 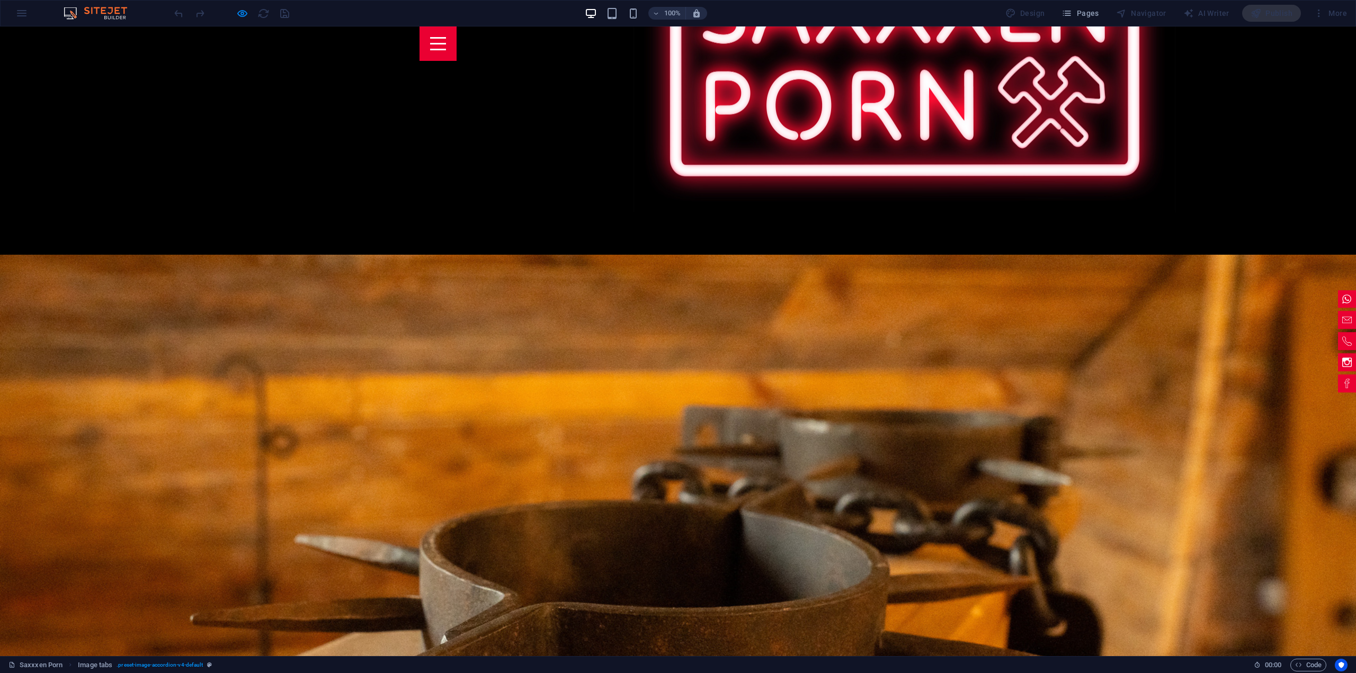 What do you see at coordinates (1080, 13) in the screenshot?
I see `button: Pages` at bounding box center [1080, 13].